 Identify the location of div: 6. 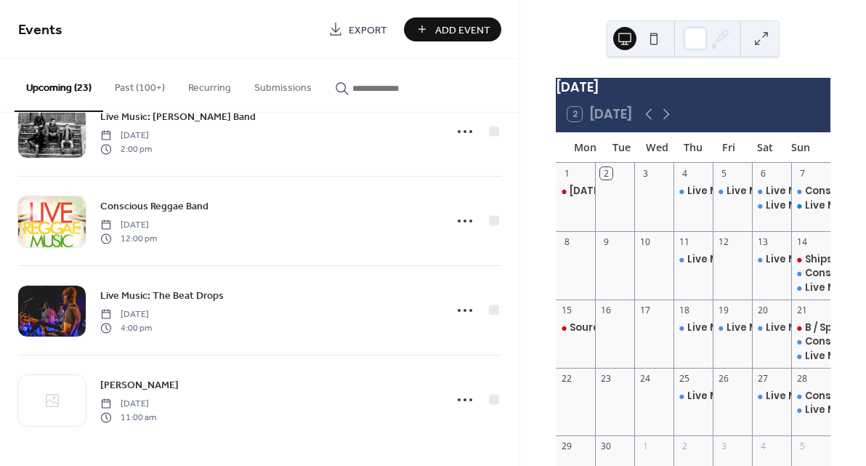
(763, 173).